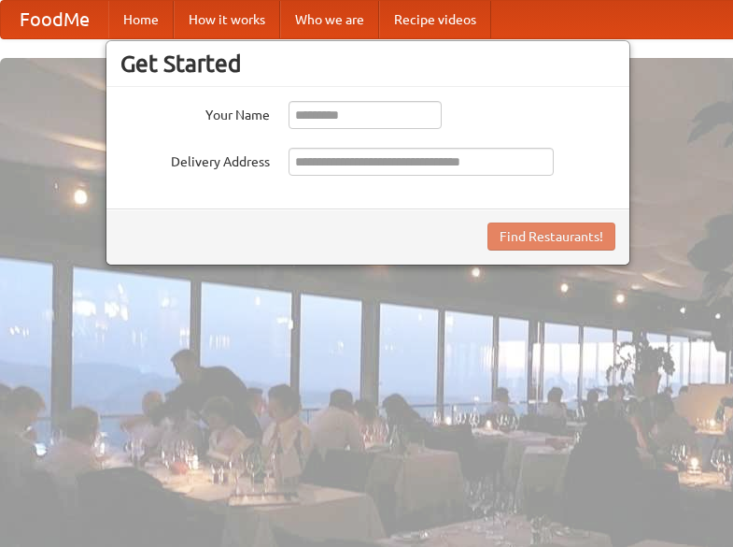  I want to click on a: How it works, so click(227, 20).